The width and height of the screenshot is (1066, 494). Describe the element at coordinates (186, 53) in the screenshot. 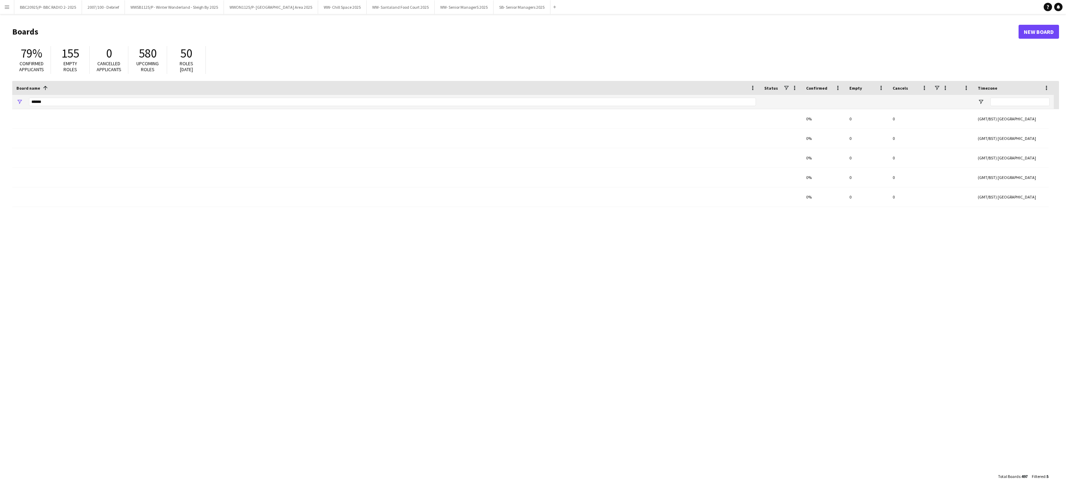

I see `span: 50` at that location.